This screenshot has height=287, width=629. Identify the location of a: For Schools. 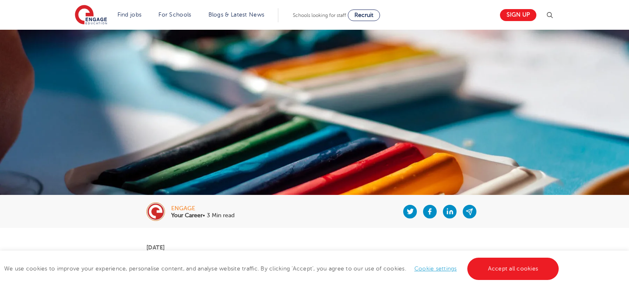
(174, 14).